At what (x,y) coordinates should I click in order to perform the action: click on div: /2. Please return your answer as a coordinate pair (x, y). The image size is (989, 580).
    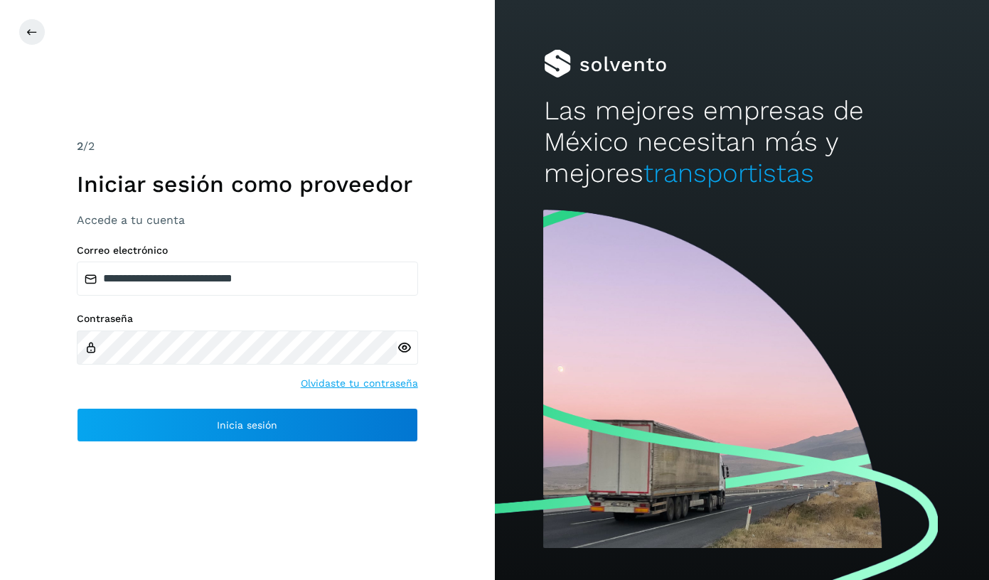
    Looking at the image, I should click on (248, 147).